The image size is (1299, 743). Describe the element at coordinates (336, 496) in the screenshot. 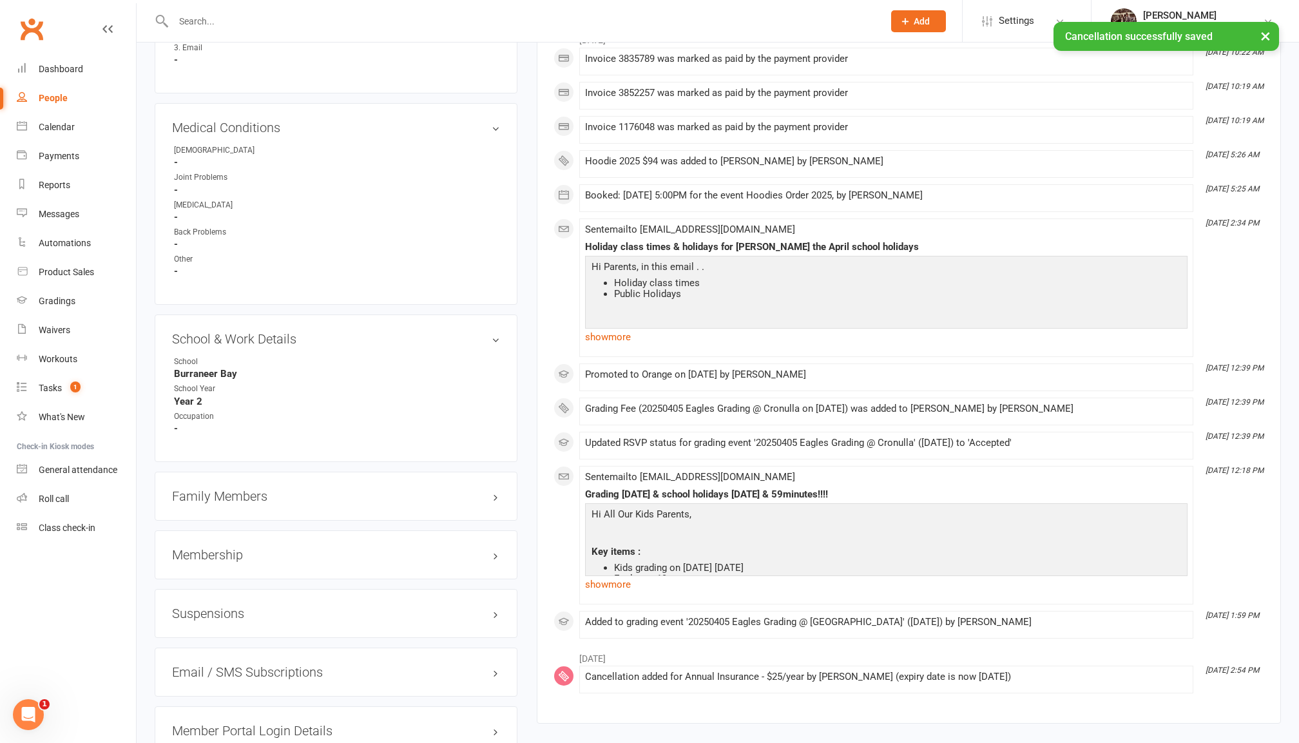

I see `h3: Family Members` at that location.